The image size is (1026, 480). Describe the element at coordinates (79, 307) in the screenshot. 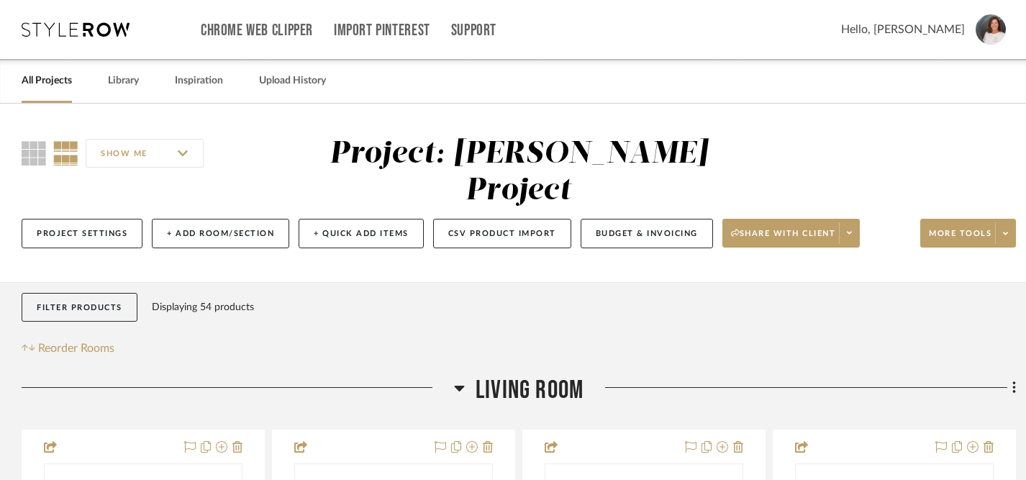

I see `button: Filter Products` at that location.